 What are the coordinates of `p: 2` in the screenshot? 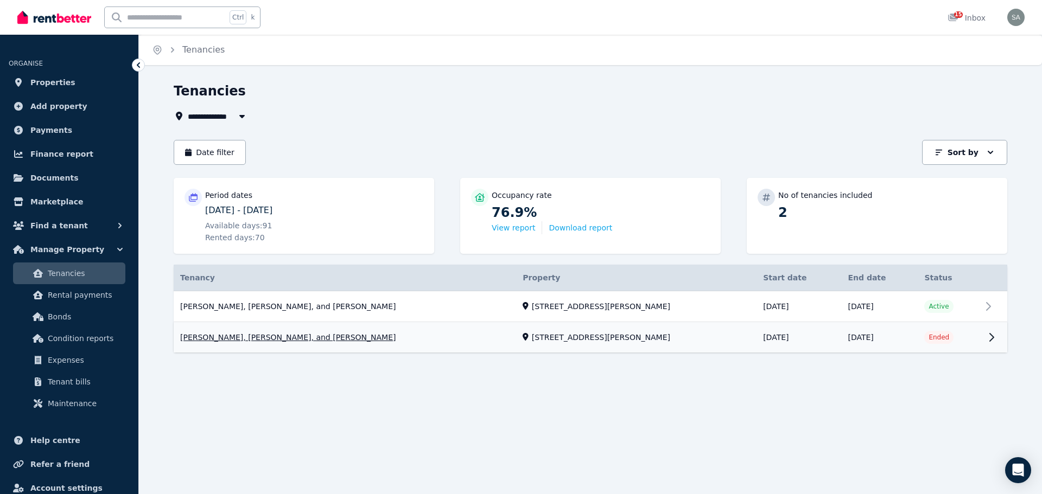 It's located at (887, 213).